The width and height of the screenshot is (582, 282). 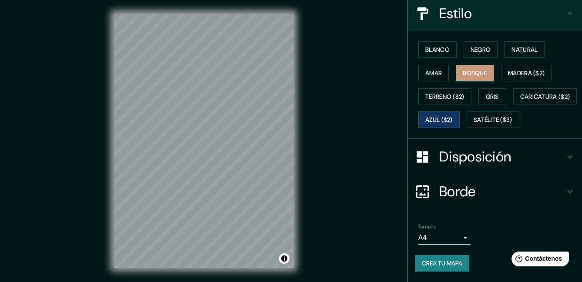 I want to click on button: Activar o desactivar atribución, so click(x=284, y=259).